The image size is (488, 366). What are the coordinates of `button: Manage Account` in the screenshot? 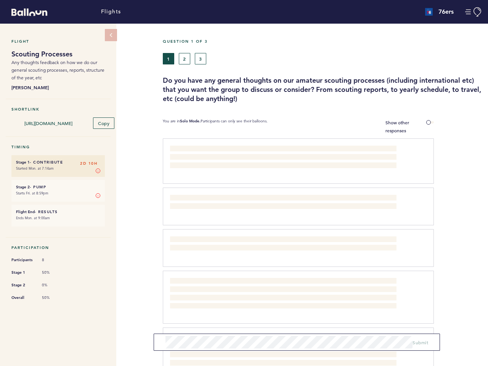 It's located at (474, 12).